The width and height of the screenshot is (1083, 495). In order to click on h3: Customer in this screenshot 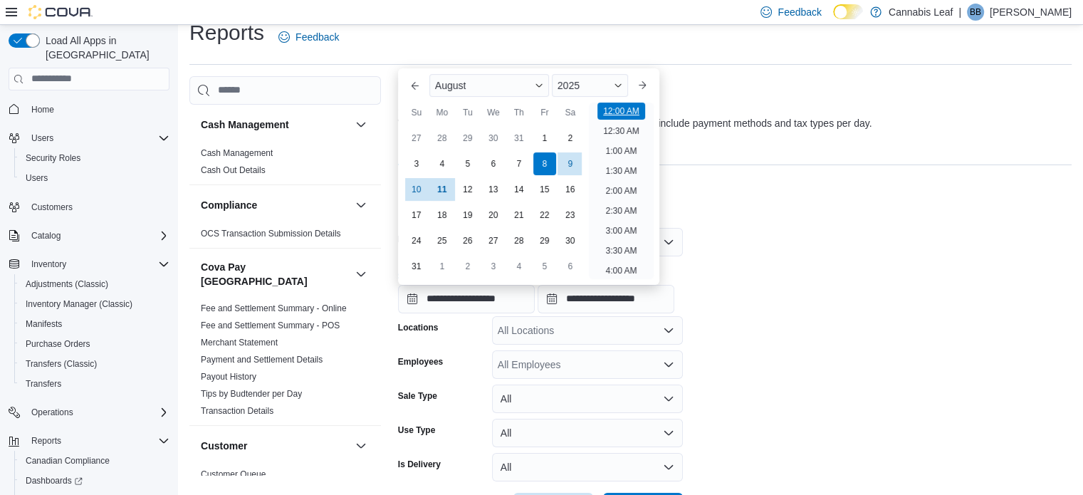, I will do `click(224, 446)`.